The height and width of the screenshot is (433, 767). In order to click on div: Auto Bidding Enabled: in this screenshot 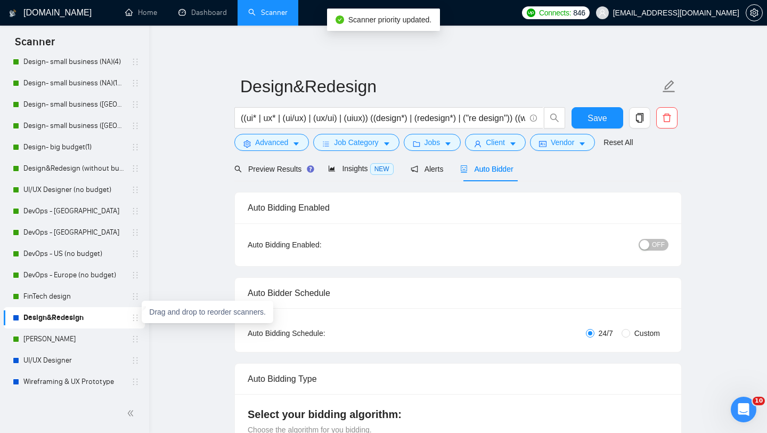, I will do `click(318, 245)`.